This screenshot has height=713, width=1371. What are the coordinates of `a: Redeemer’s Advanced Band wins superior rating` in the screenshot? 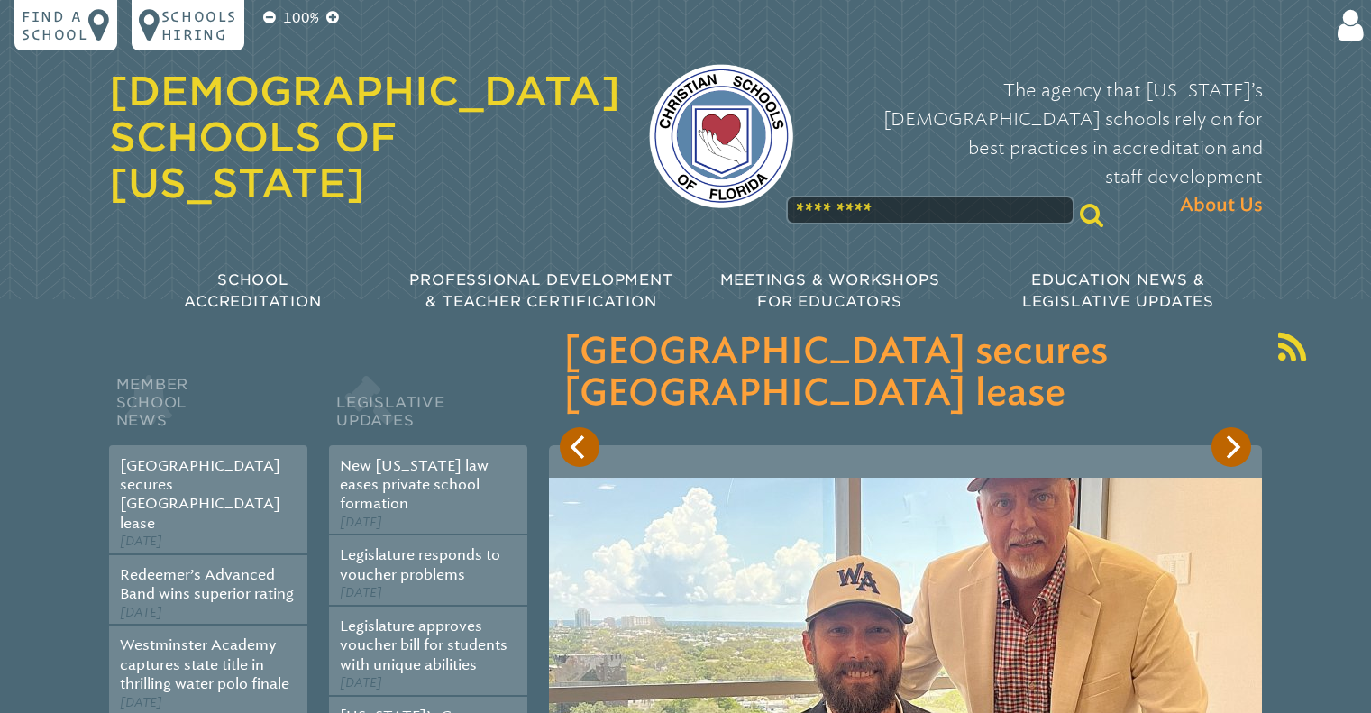 It's located at (206, 584).